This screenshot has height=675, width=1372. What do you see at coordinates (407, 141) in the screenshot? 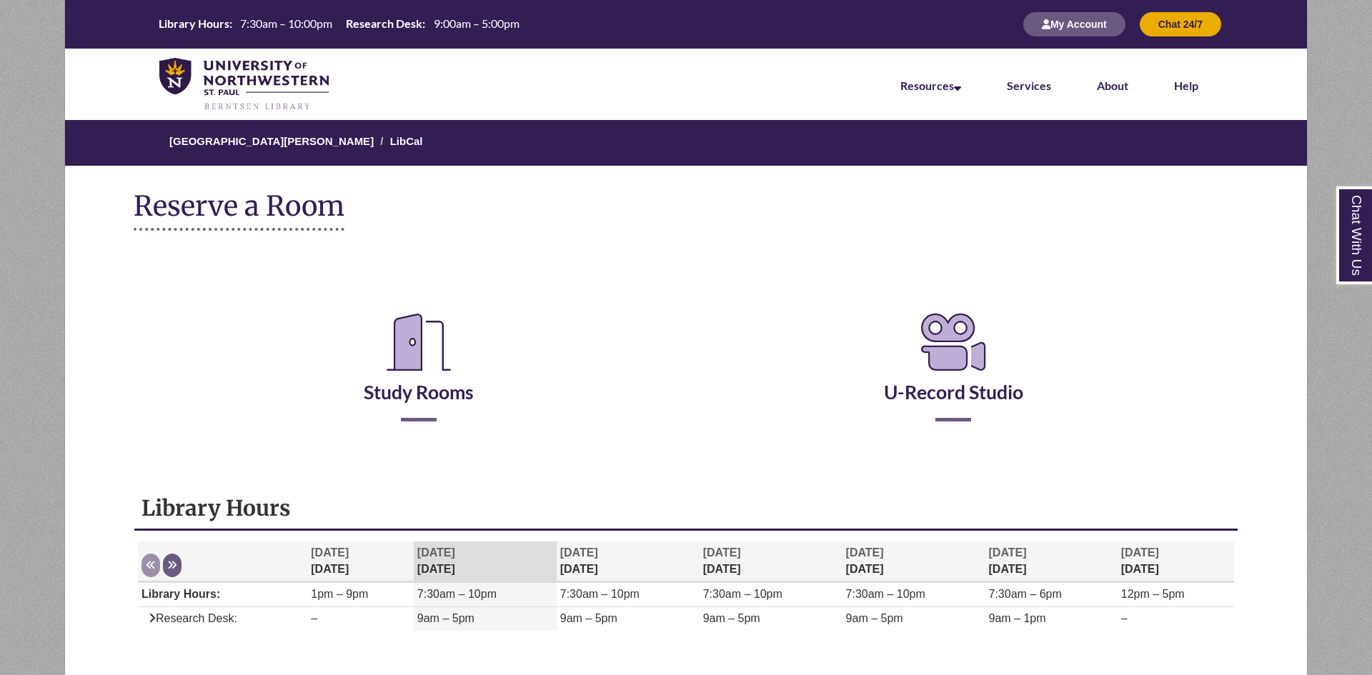
I see `a: LibCal` at bounding box center [407, 141].